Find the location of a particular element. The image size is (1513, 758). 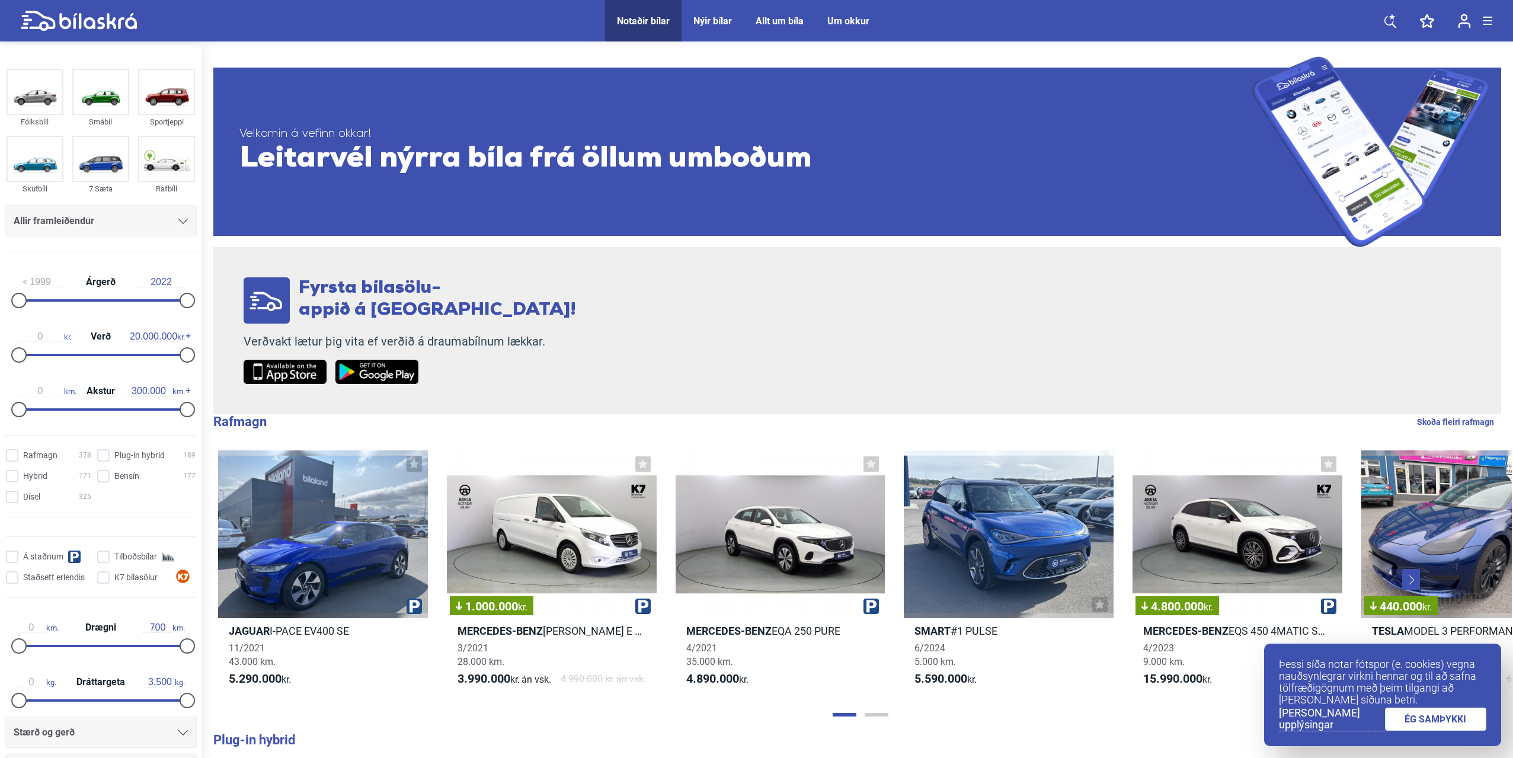

b: 15.990.000 is located at coordinates (1173, 678).